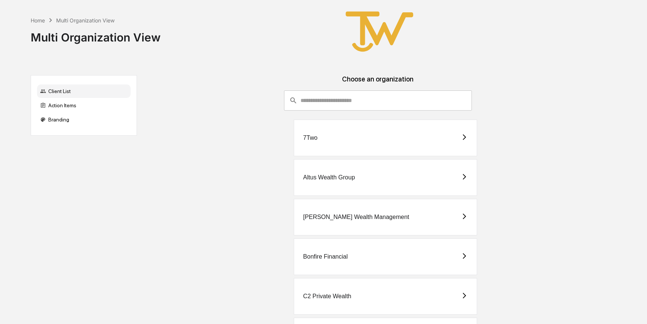  Describe the element at coordinates (84, 120) in the screenshot. I see `div: Branding` at that location.